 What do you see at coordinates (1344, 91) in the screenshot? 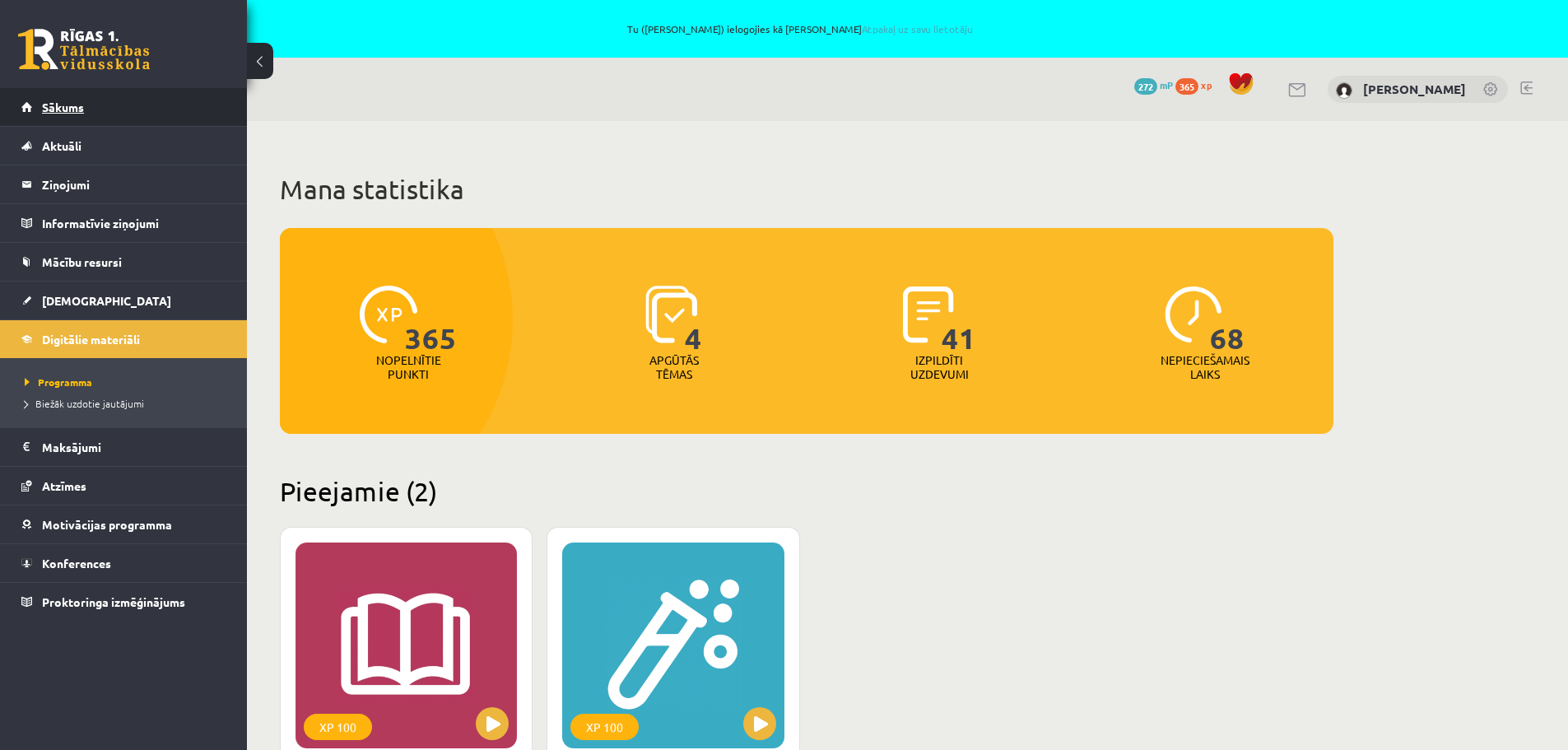
I see `img: Angelisa Kuzņecova` at bounding box center [1344, 91].